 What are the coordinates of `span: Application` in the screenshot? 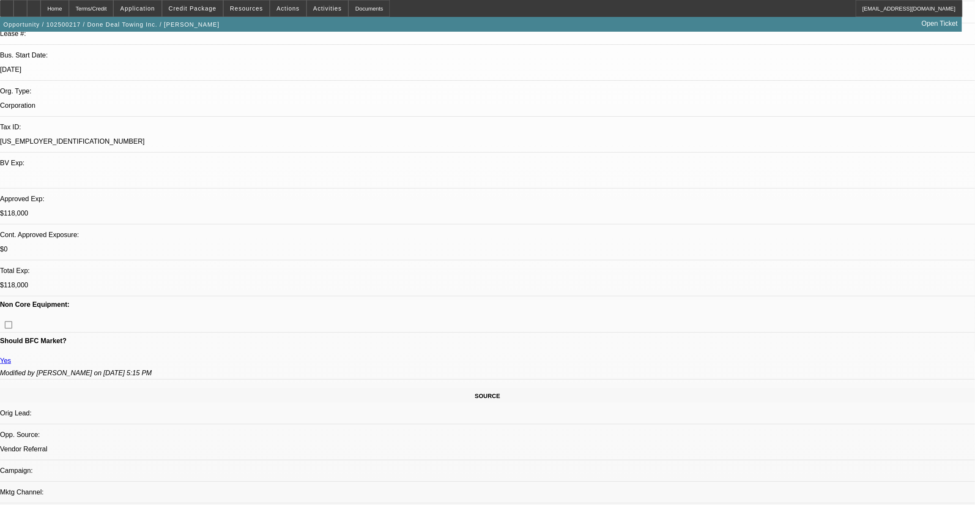 It's located at (137, 8).